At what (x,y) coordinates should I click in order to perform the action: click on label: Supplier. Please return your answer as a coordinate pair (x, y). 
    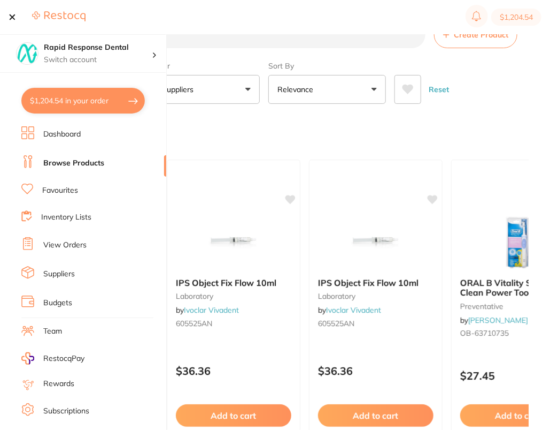
    Looking at the image, I should click on (201, 66).